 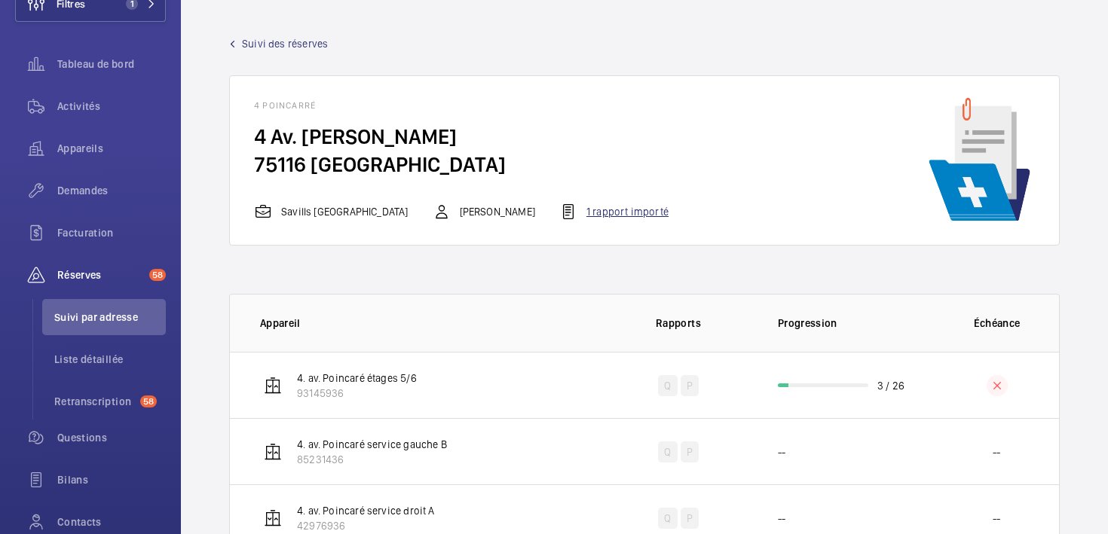 What do you see at coordinates (372, 460) in the screenshot?
I see `p: 85231436` at bounding box center [372, 460].